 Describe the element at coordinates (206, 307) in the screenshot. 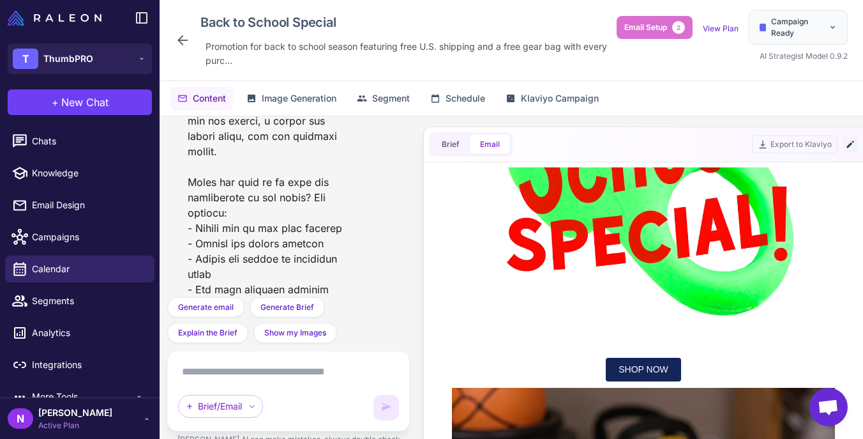

I see `span: Generate email` at that location.